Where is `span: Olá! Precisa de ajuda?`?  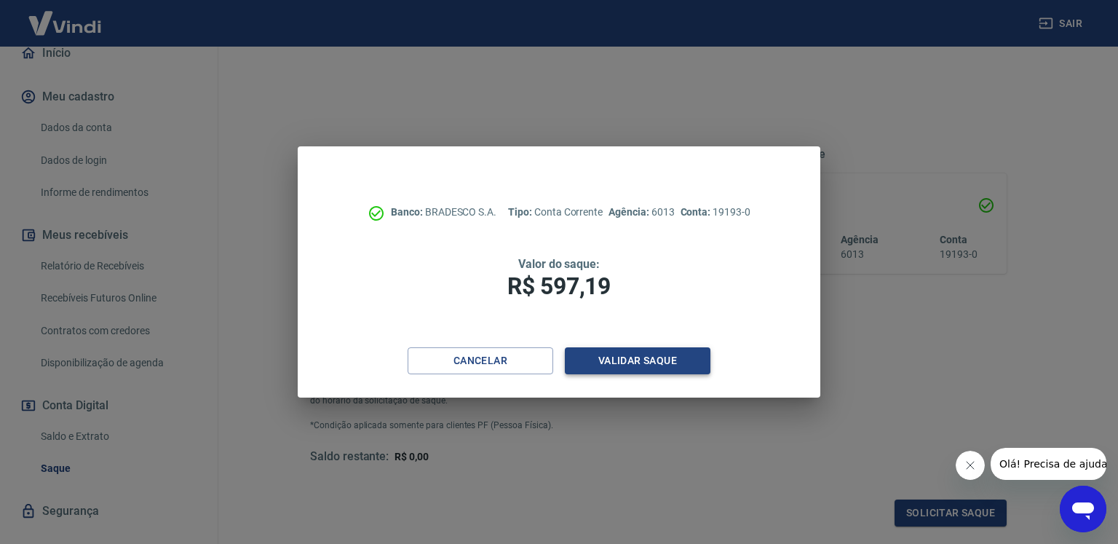 span: Olá! Precisa de ajuda? is located at coordinates (66, 16).